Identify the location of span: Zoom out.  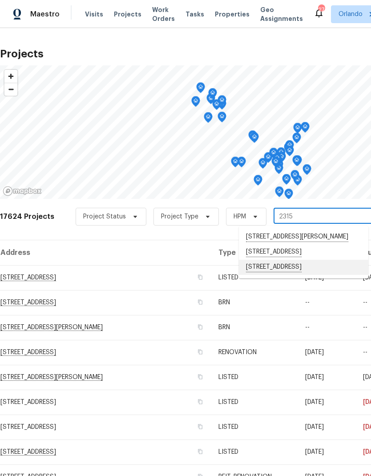
(11, 89).